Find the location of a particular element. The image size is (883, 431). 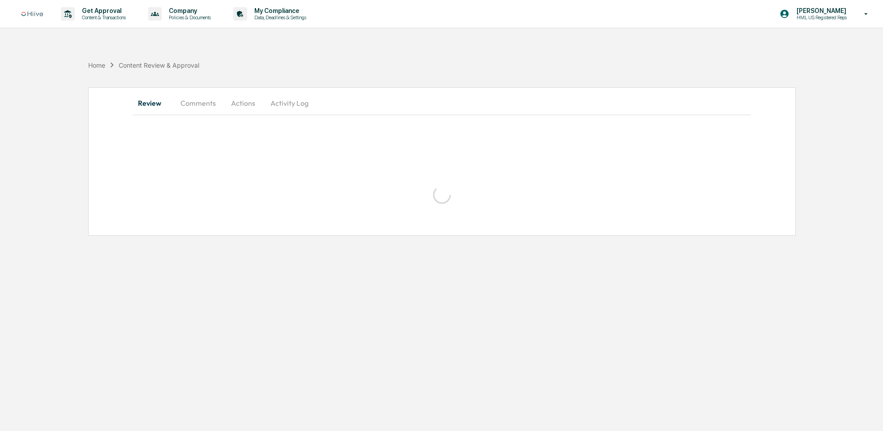

div: Home is located at coordinates (97, 65).